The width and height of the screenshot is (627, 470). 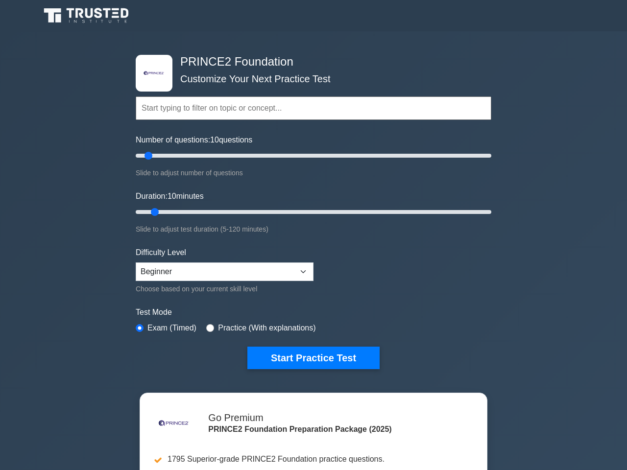 I want to click on label: Difficulty Level, so click(x=161, y=253).